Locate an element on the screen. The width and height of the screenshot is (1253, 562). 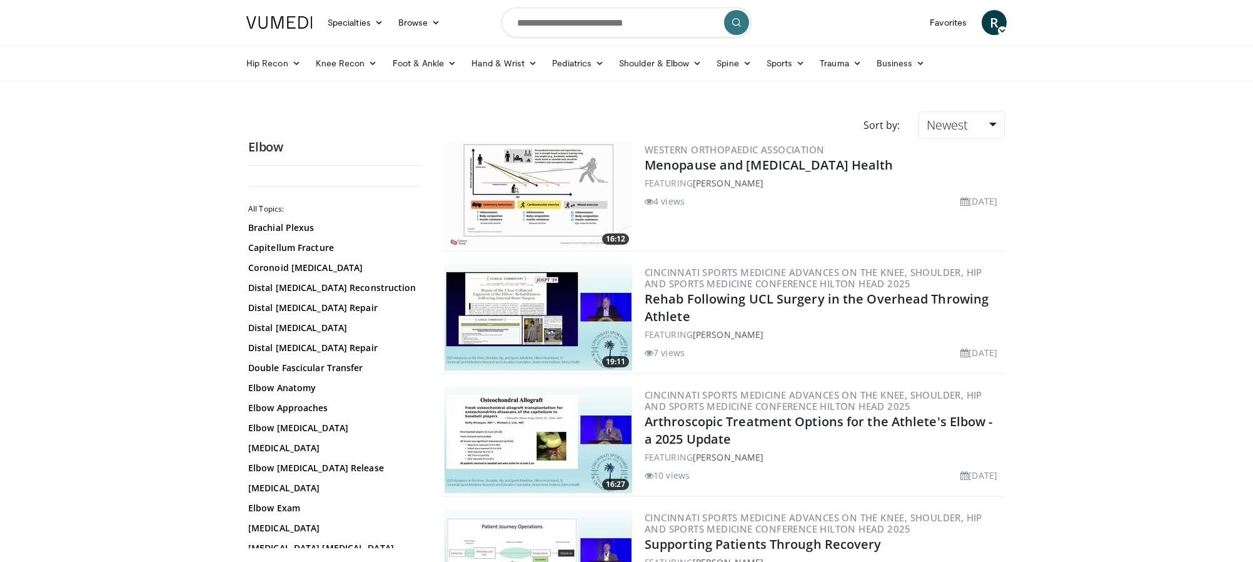
span: 16:12 is located at coordinates (615, 239).